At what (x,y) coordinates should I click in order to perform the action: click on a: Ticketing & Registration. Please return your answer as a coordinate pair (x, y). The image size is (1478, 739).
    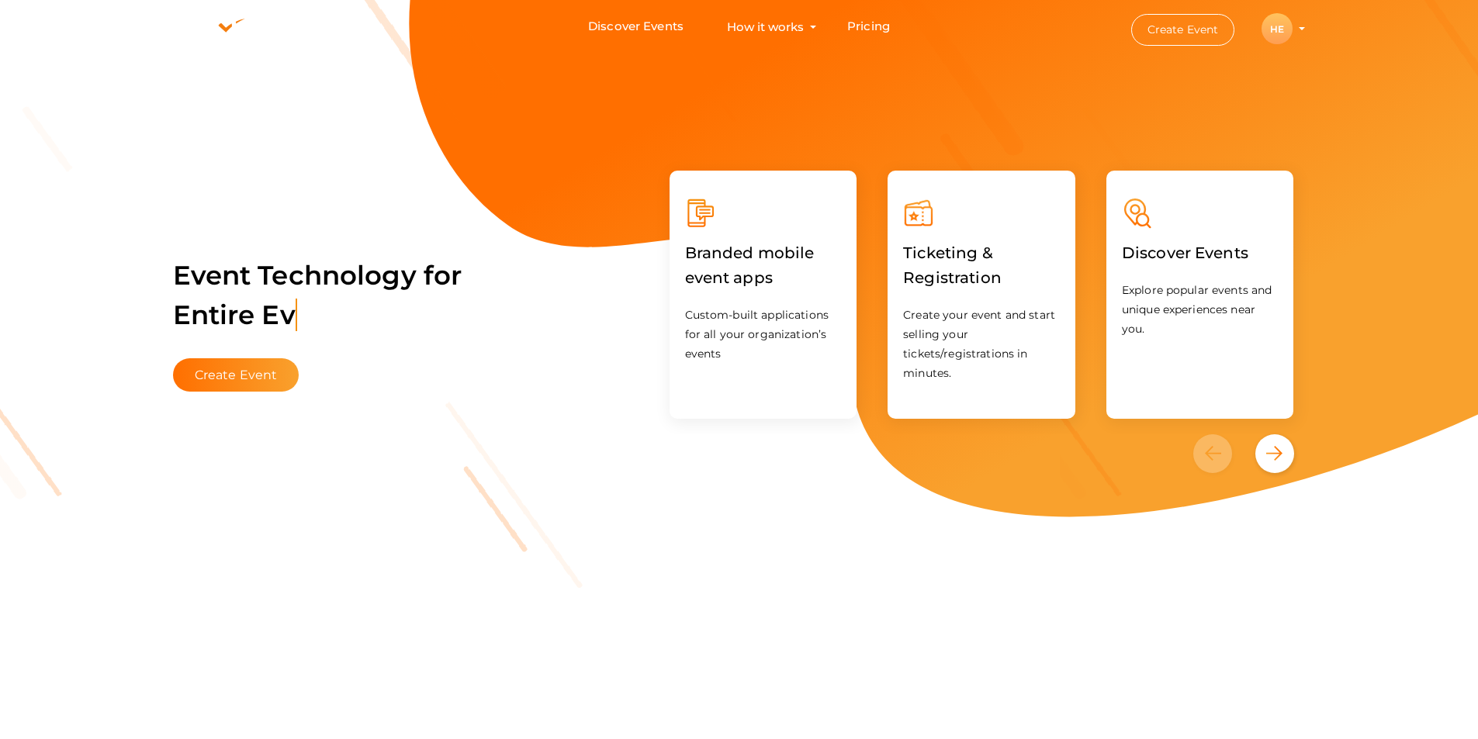
    Looking at the image, I should click on (981, 278).